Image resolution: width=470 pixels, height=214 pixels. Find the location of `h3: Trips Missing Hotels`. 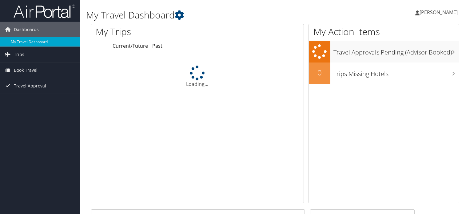

h3: Trips Missing Hotels is located at coordinates (396, 72).